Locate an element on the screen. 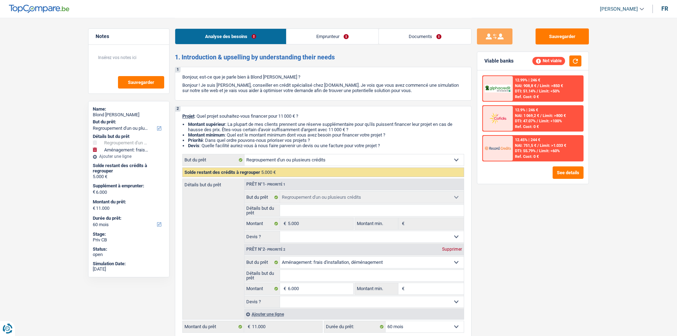  div: Not viable is located at coordinates (549, 61).